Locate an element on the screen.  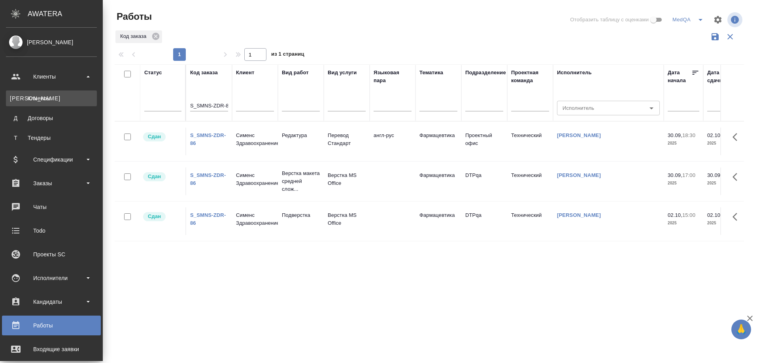
div: Работы is located at coordinates (51, 326).